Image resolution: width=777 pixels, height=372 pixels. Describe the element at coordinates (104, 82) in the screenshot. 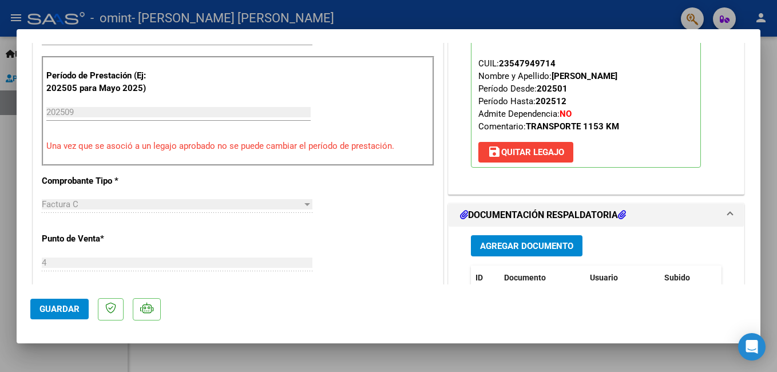

I see `p: Período de Prestación (Ej: 202505 para Mayo 2025)` at that location.